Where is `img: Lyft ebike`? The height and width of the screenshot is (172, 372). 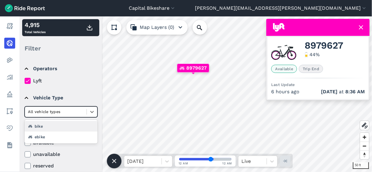
img: Lyft ebike is located at coordinates (283, 51).